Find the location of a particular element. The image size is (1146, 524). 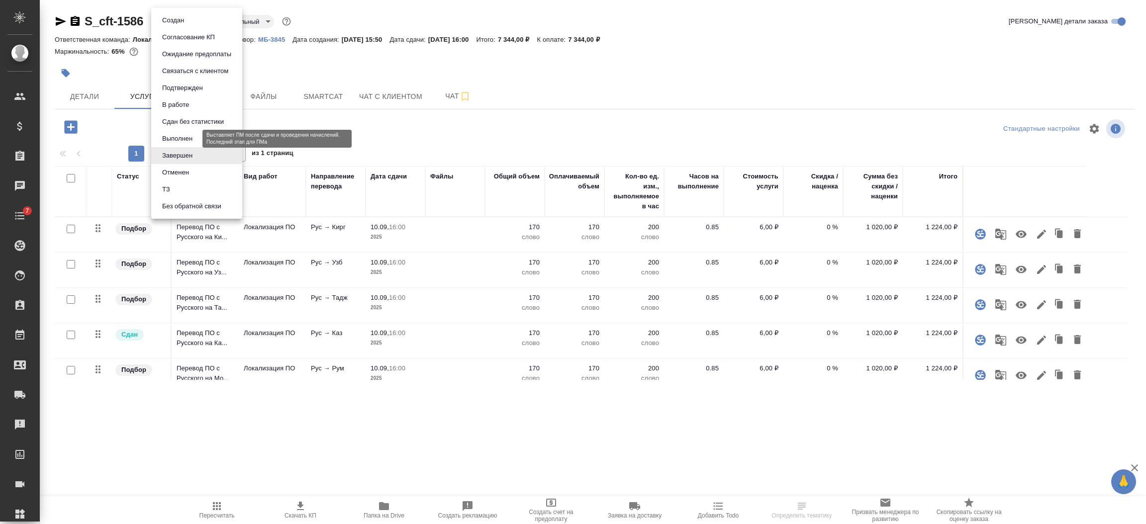

button: Выполнен is located at coordinates (177, 139).